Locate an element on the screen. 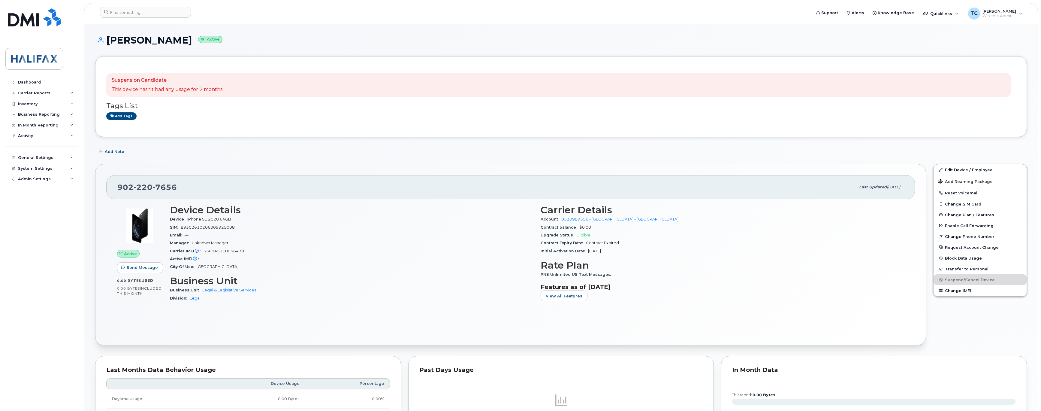  button: Transfer to Personal is located at coordinates (980, 269).